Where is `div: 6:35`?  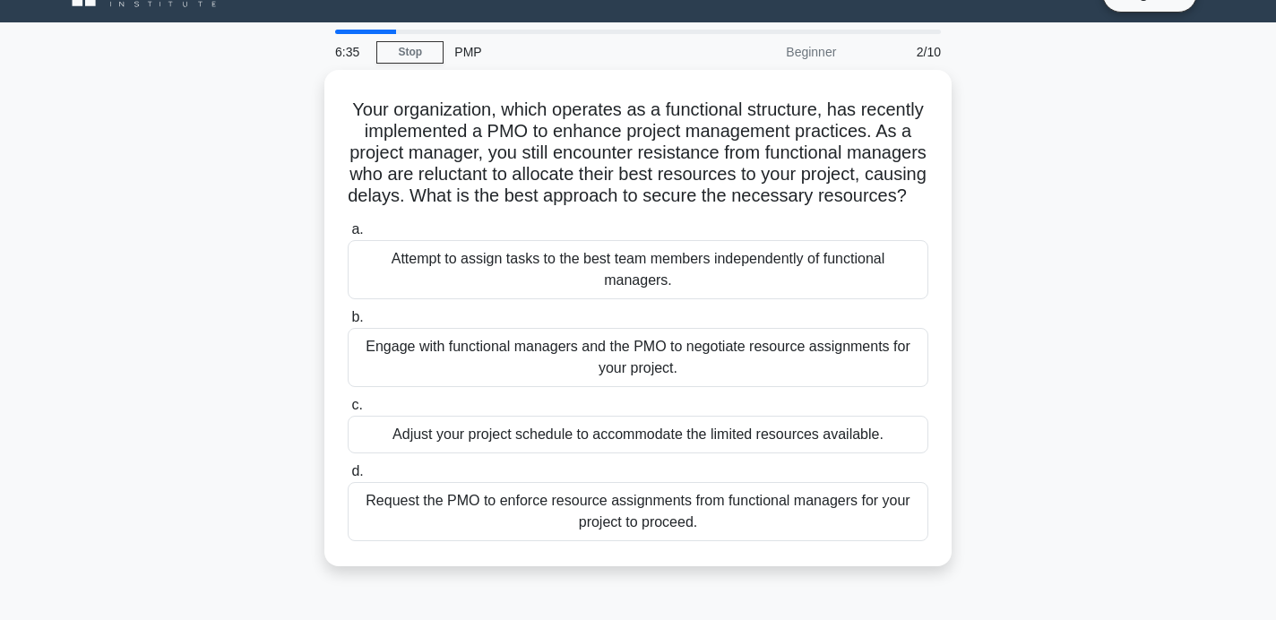
div: 6:35 is located at coordinates (350, 52).